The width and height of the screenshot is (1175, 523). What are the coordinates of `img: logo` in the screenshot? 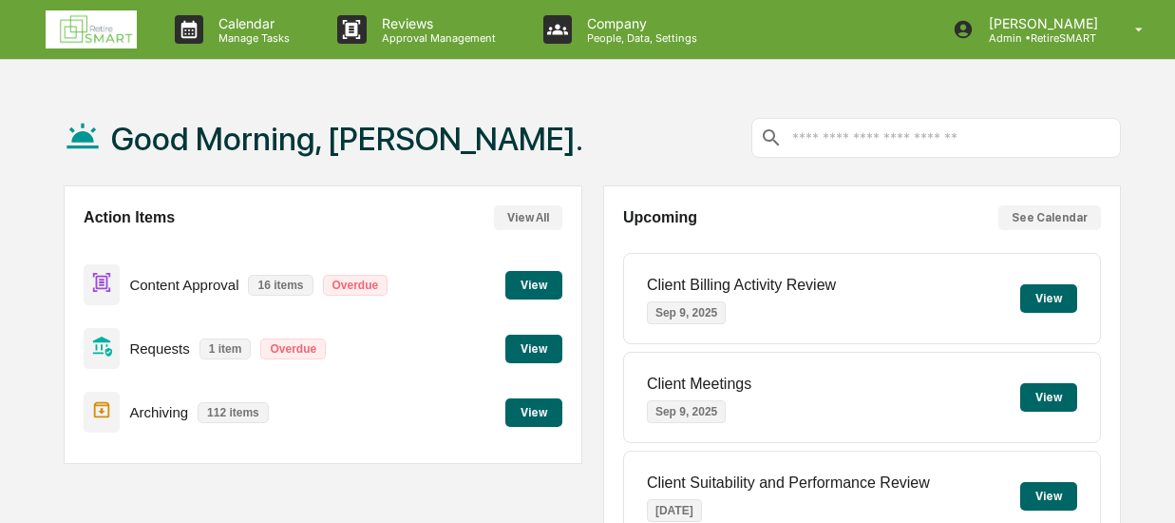 It's located at (91, 29).